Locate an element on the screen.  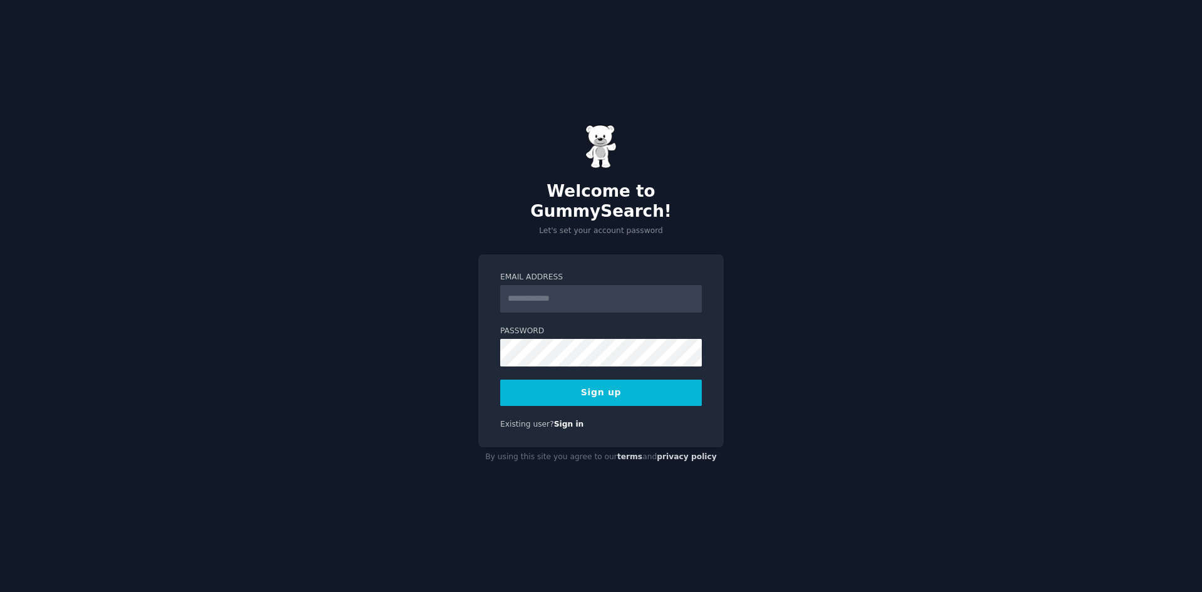
a: Sign in is located at coordinates (569, 424).